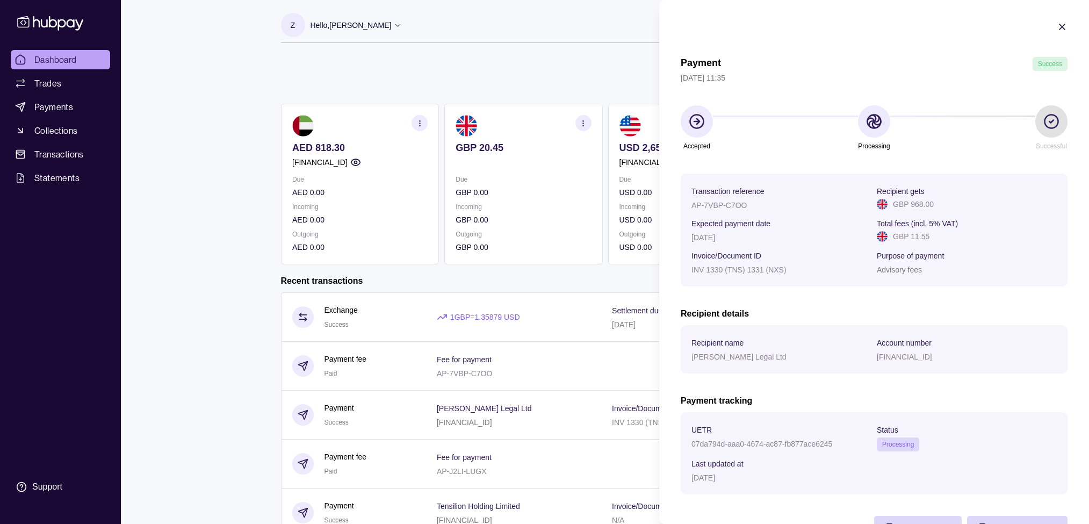 The height and width of the screenshot is (524, 1089). What do you see at coordinates (717, 463) in the screenshot?
I see `p: Last updated at` at bounding box center [717, 463].